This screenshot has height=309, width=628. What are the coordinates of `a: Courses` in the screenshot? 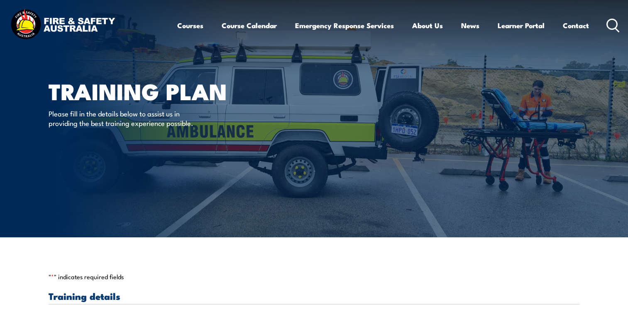 It's located at (190, 25).